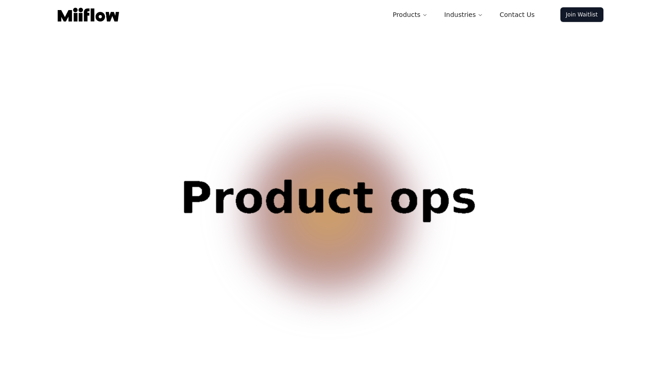 This screenshot has width=657, height=368. I want to click on a: Logo, so click(88, 15).